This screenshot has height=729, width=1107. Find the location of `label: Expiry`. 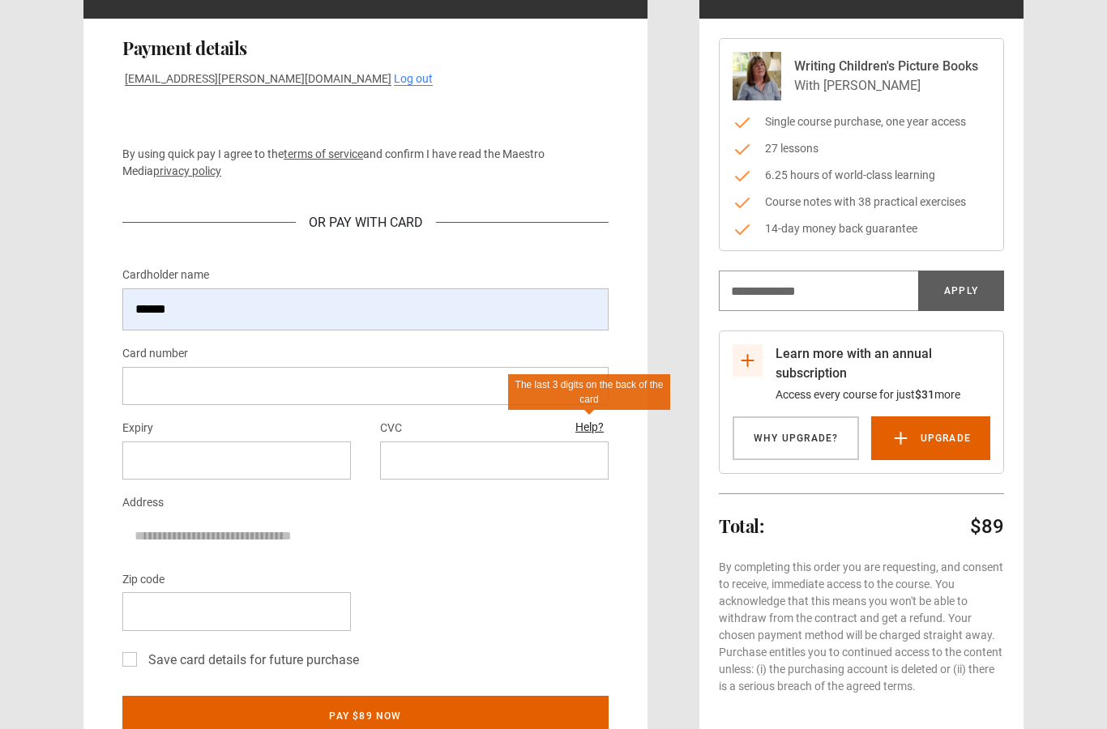

label: Expiry is located at coordinates (138, 429).